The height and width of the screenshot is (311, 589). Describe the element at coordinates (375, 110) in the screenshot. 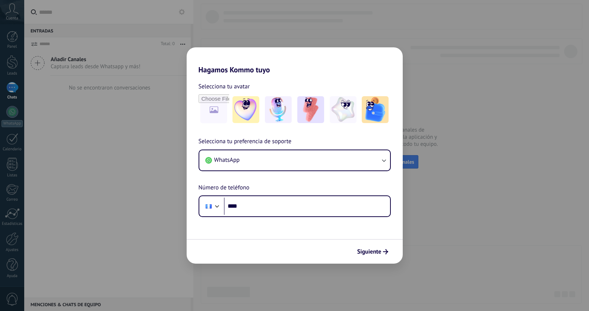

I see `img: -5.jpeg` at that location.